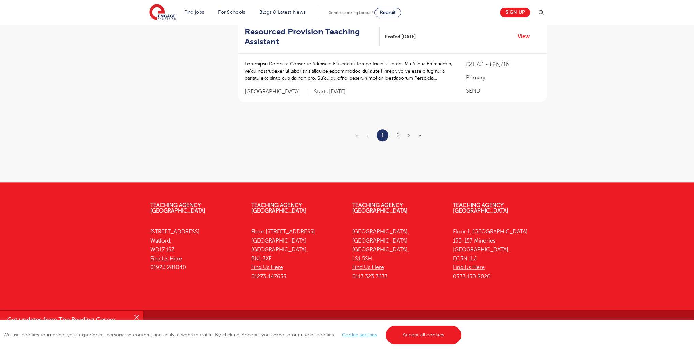 This screenshot has width=694, height=350. What do you see at coordinates (348, 71) in the screenshot?
I see `p: Loremipsu Dolorsita Consecte Adipiscin Elitsedd ei Tempo Incid utl etdo: Ma Aliqua Enimadmin, ve’...` at bounding box center [348, 71].